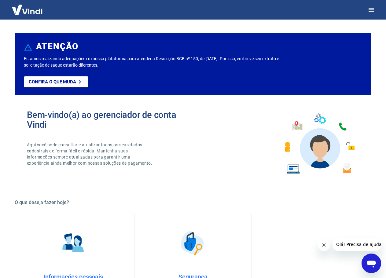 The image size is (386, 278). Describe the element at coordinates (110, 120) in the screenshot. I see `h2: Bem-vindo(a) ao gerenciador de conta Vindi` at that location.